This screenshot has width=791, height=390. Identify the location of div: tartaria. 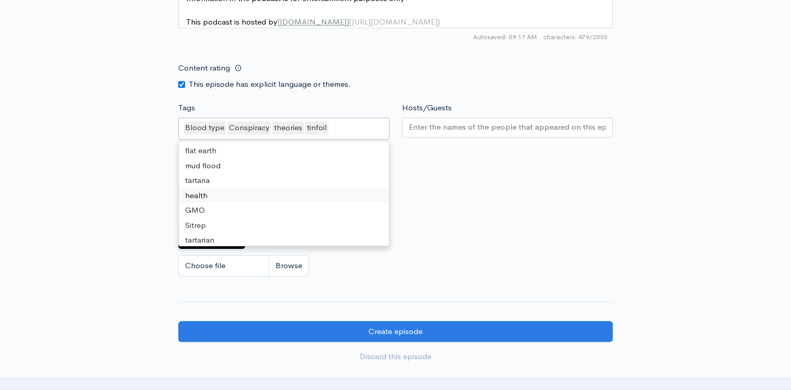
(284, 180).